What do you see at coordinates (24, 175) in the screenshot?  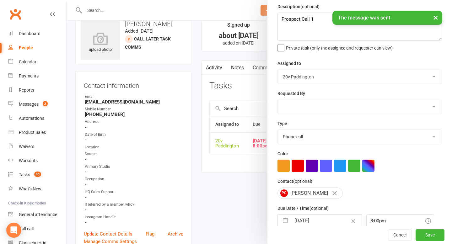 I see `div: Tasks` at bounding box center [24, 175].